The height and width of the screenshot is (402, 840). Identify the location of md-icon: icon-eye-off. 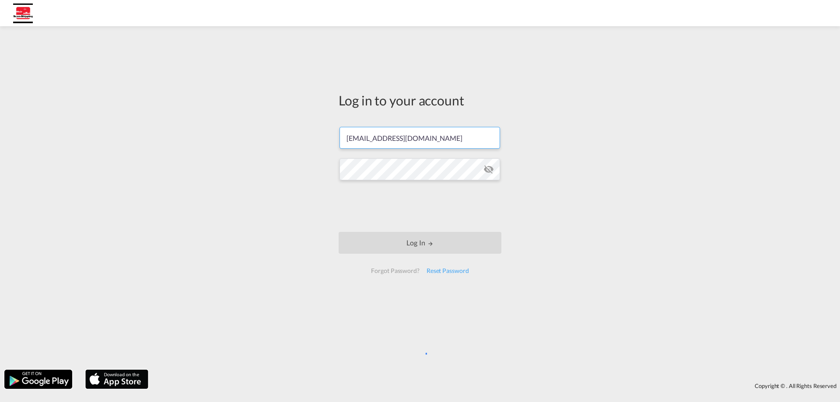
(489, 169).